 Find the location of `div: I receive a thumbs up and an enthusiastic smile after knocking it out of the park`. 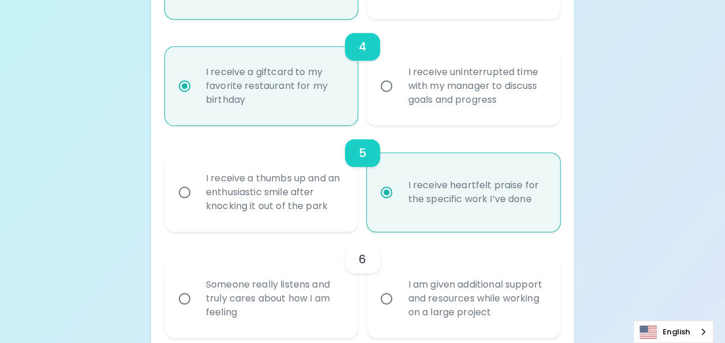

div: I receive a thumbs up and an enthusiastic smile after knocking it out of the park is located at coordinates (274, 192).